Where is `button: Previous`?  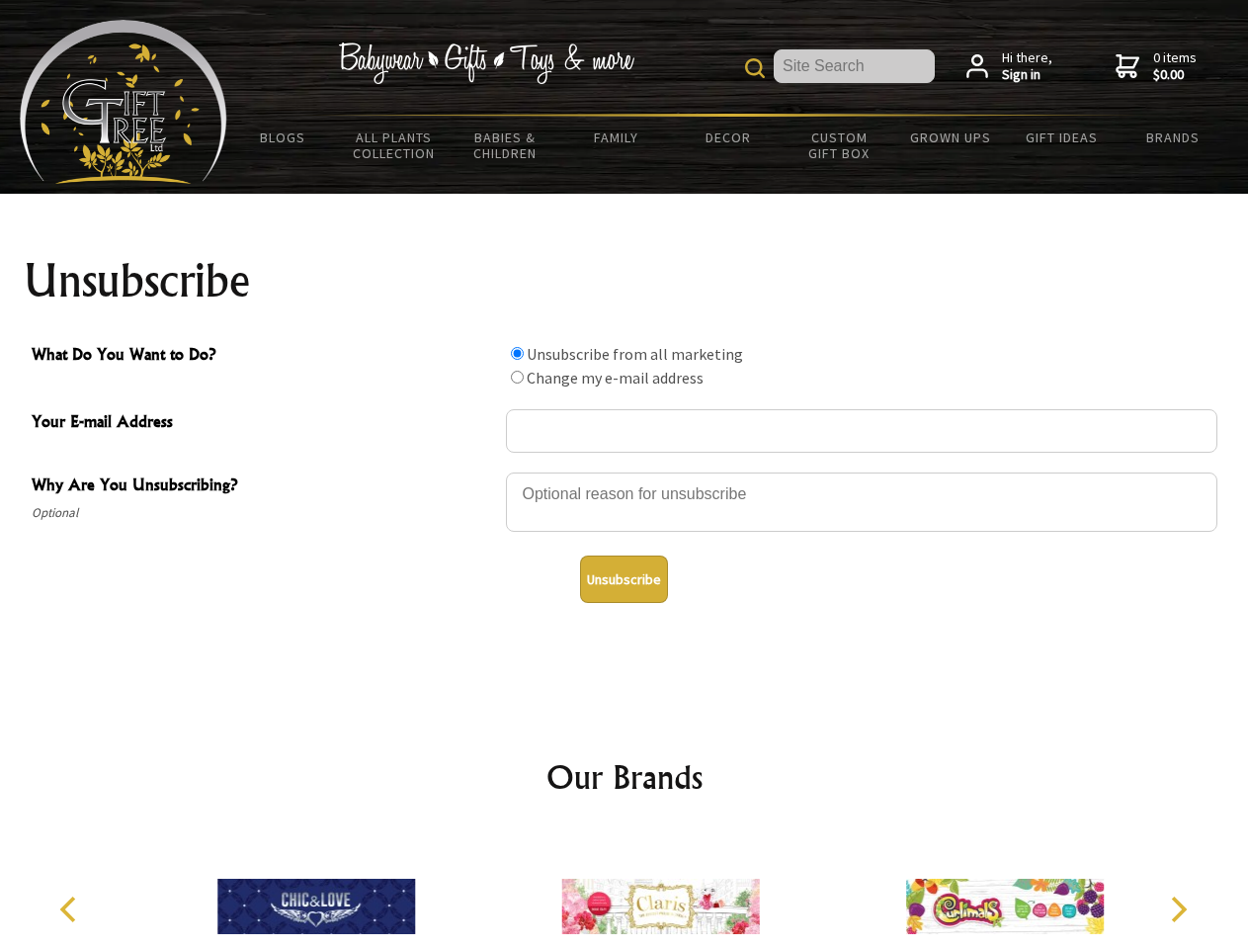 button: Previous is located at coordinates (71, 909).